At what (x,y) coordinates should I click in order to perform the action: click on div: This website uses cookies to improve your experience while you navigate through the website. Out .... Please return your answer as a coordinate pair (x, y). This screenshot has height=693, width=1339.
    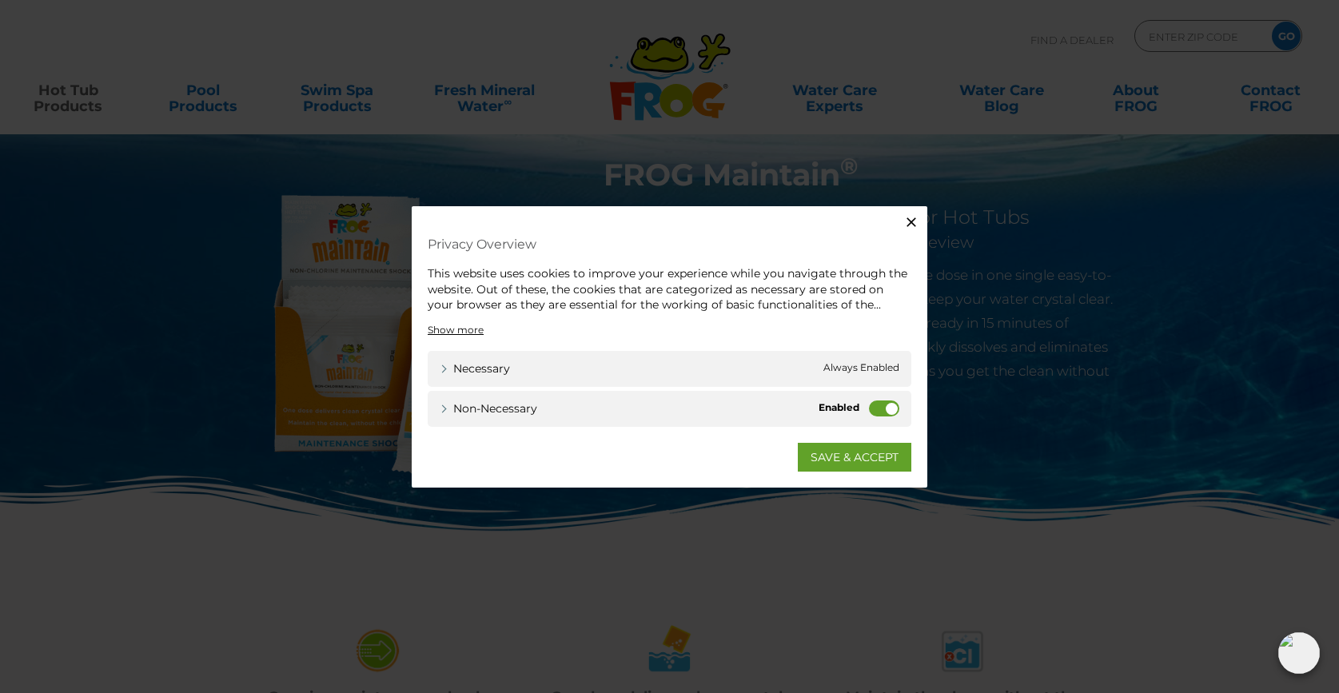
    Looking at the image, I should click on (669, 289).